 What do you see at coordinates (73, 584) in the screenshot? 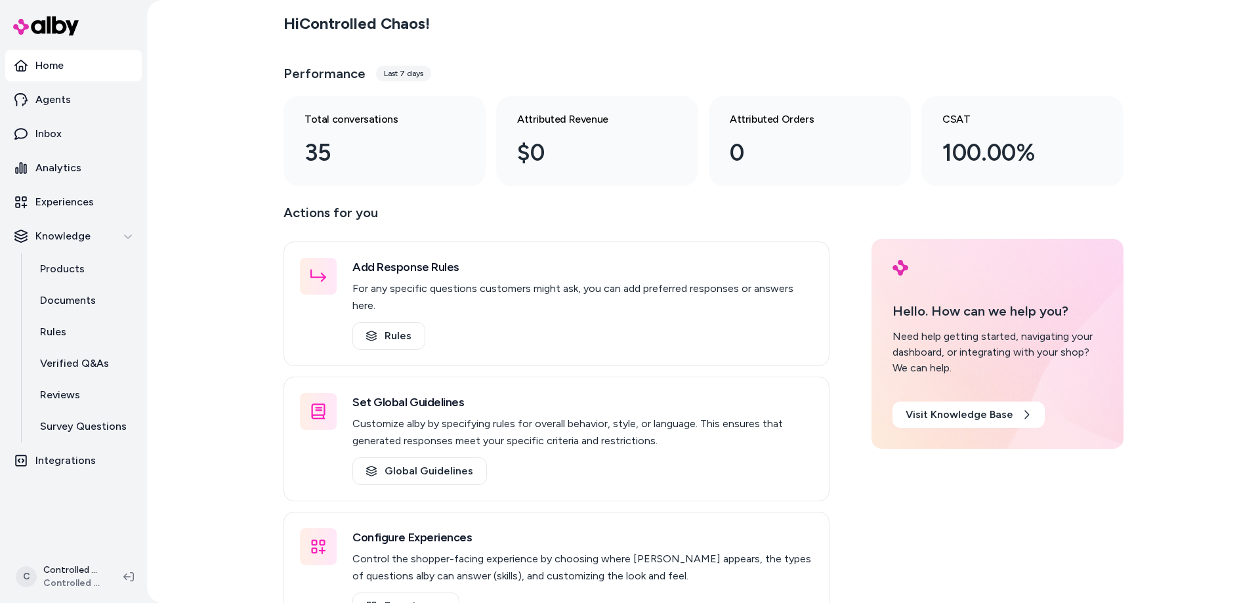
I see `span: Controlled Chaos` at bounding box center [73, 584].